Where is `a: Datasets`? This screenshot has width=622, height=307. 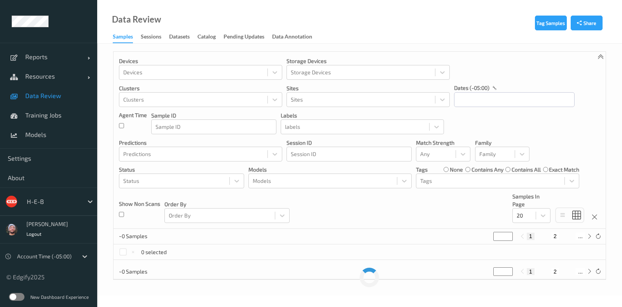
a: Datasets is located at coordinates (183, 37).